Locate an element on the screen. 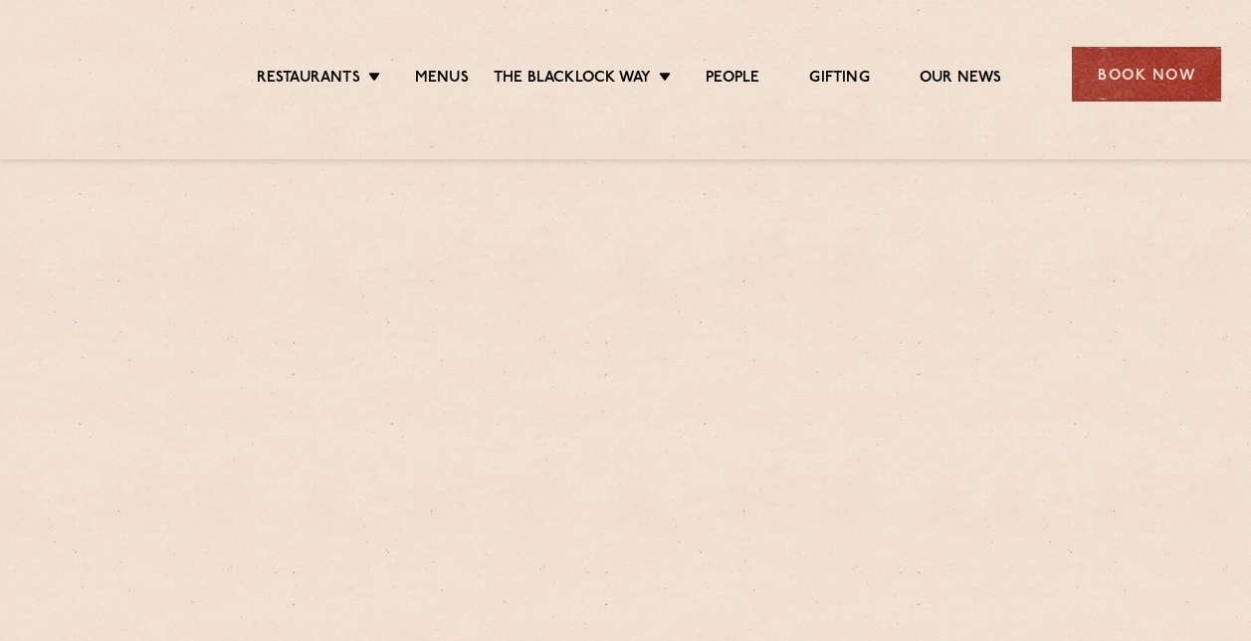 Image resolution: width=1251 pixels, height=641 pixels. a: Our News is located at coordinates (961, 80).